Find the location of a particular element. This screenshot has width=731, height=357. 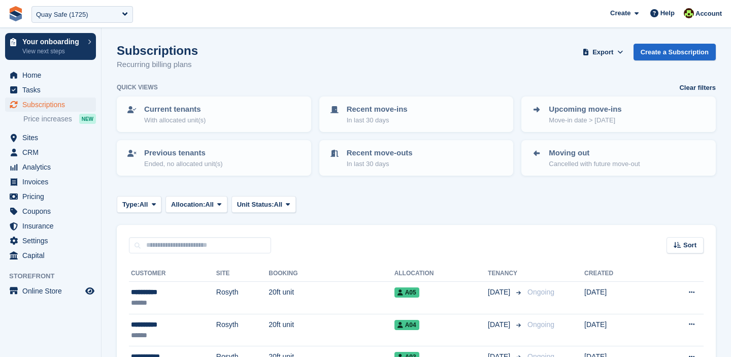

button: Export is located at coordinates (603, 52).